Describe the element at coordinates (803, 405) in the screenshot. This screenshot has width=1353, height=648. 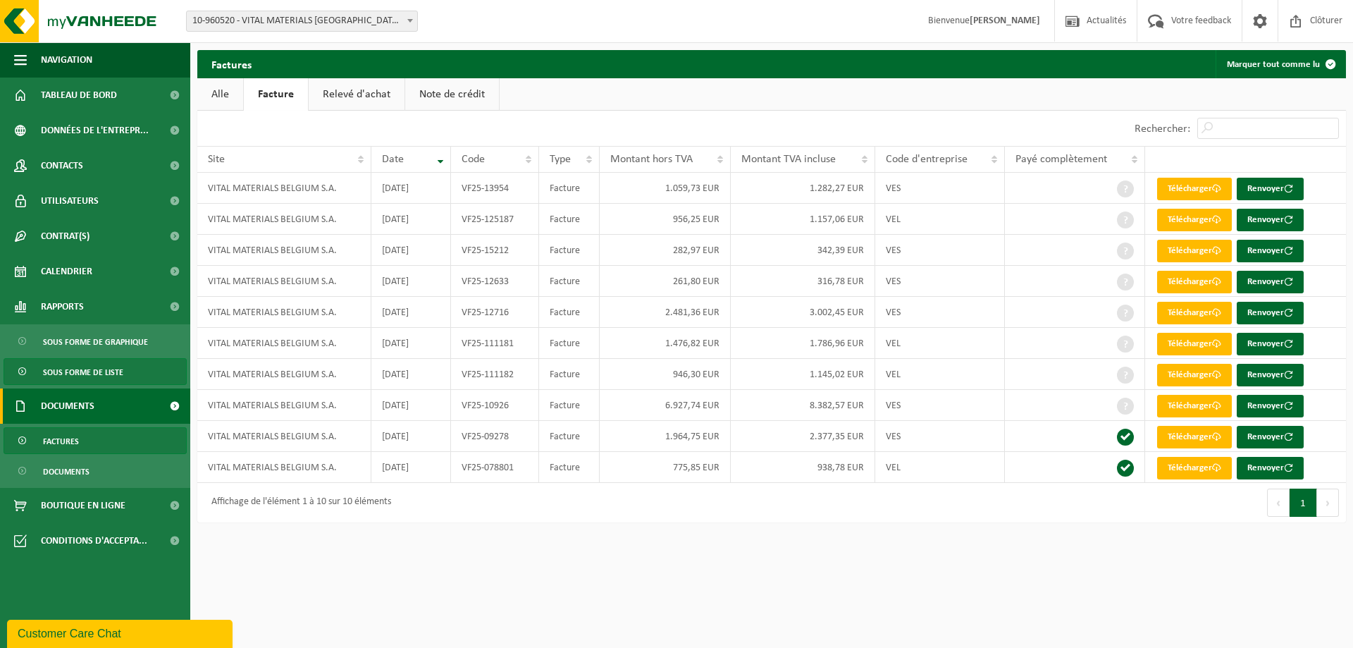
I see `td: 8.382,57 EUR` at that location.